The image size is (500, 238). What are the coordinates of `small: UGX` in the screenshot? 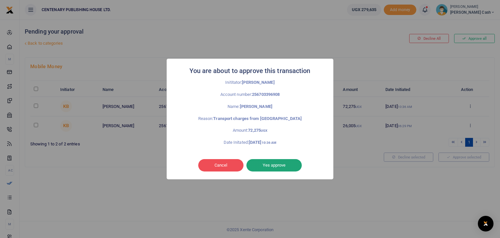 It's located at (264, 130).